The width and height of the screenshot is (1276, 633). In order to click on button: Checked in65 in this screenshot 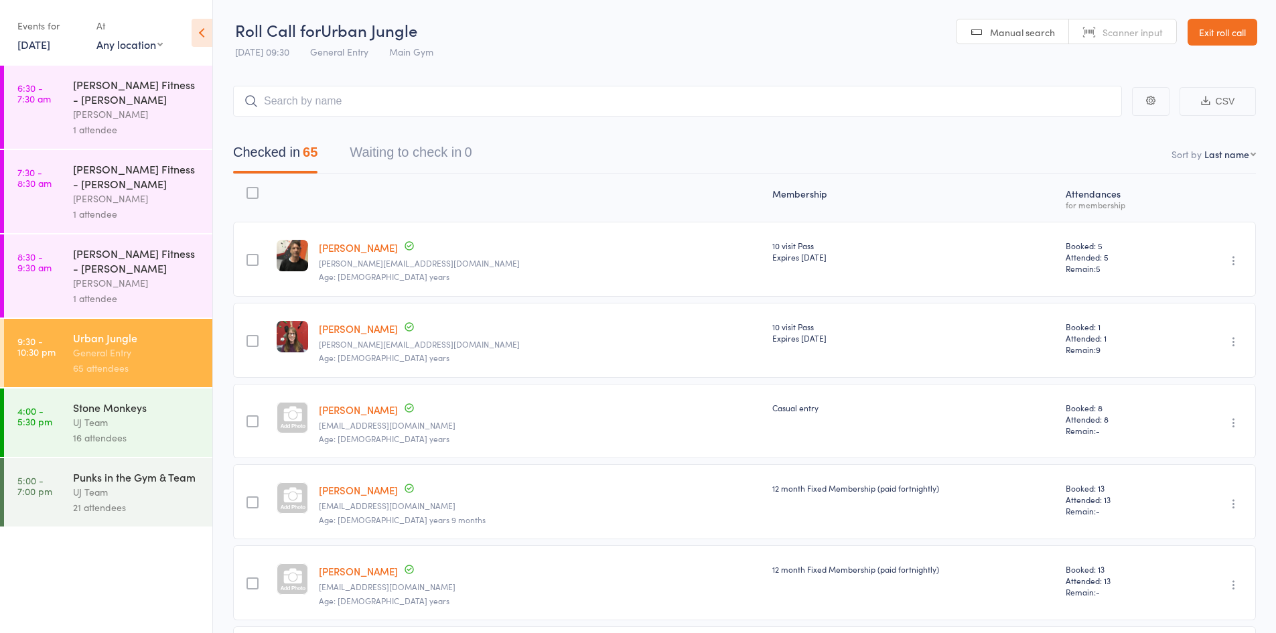, I will do `click(275, 155)`.